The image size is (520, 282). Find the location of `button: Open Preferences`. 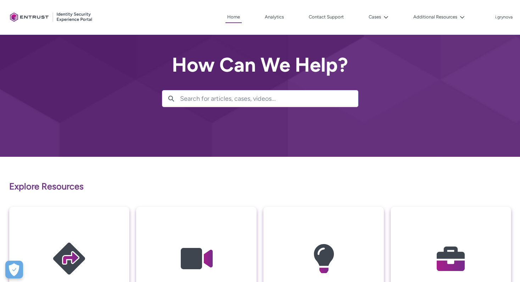

button: Open Preferences is located at coordinates (14, 269).